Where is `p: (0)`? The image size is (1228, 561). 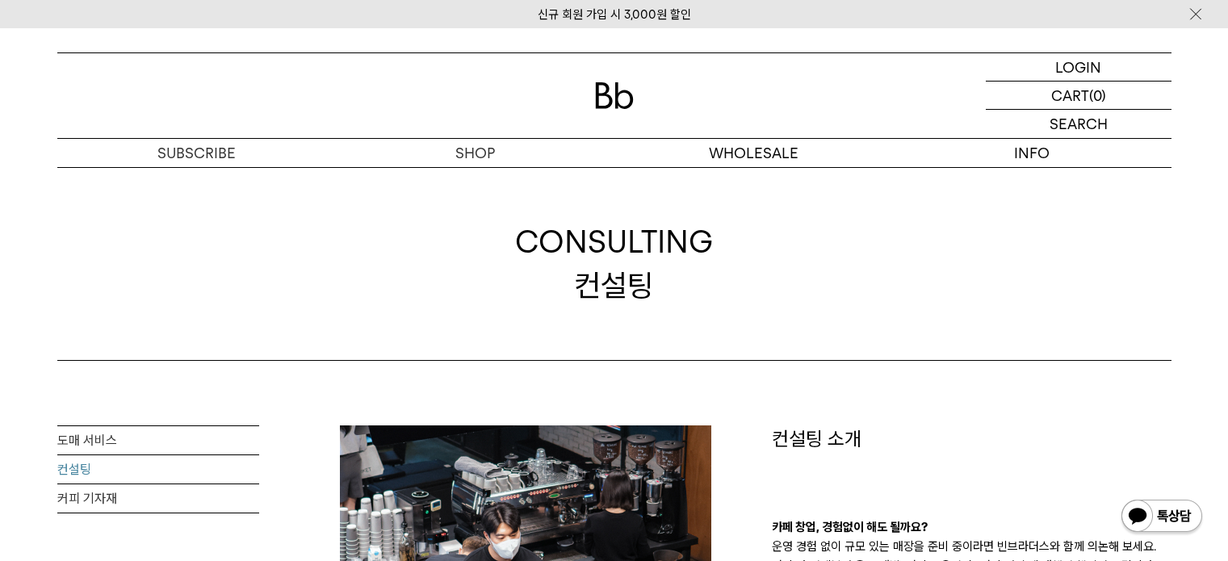
p: (0) is located at coordinates (1097, 95).